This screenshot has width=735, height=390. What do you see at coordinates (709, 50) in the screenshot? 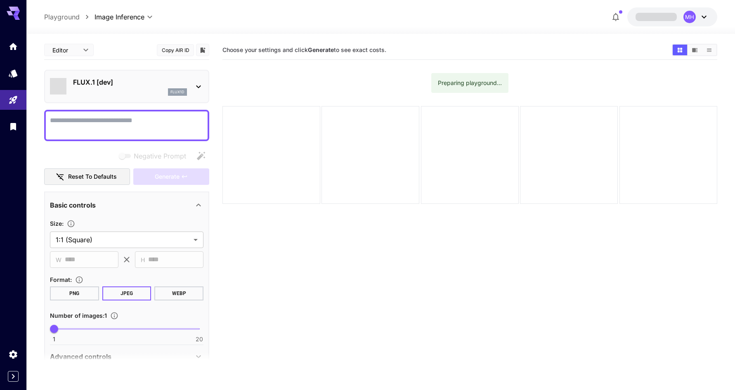
I see `button: Show media in list view` at bounding box center [709, 50].